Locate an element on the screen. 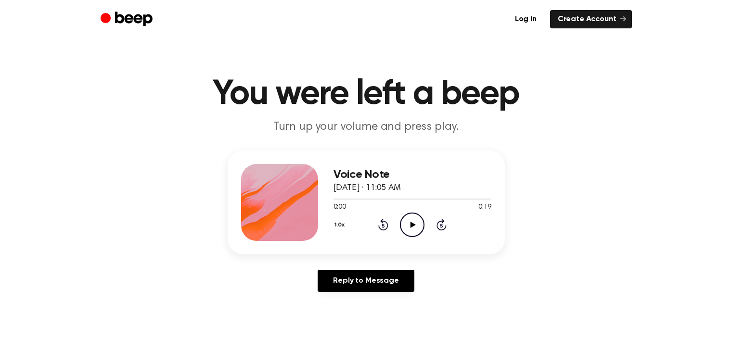  span: 0:00 is located at coordinates (340, 207).